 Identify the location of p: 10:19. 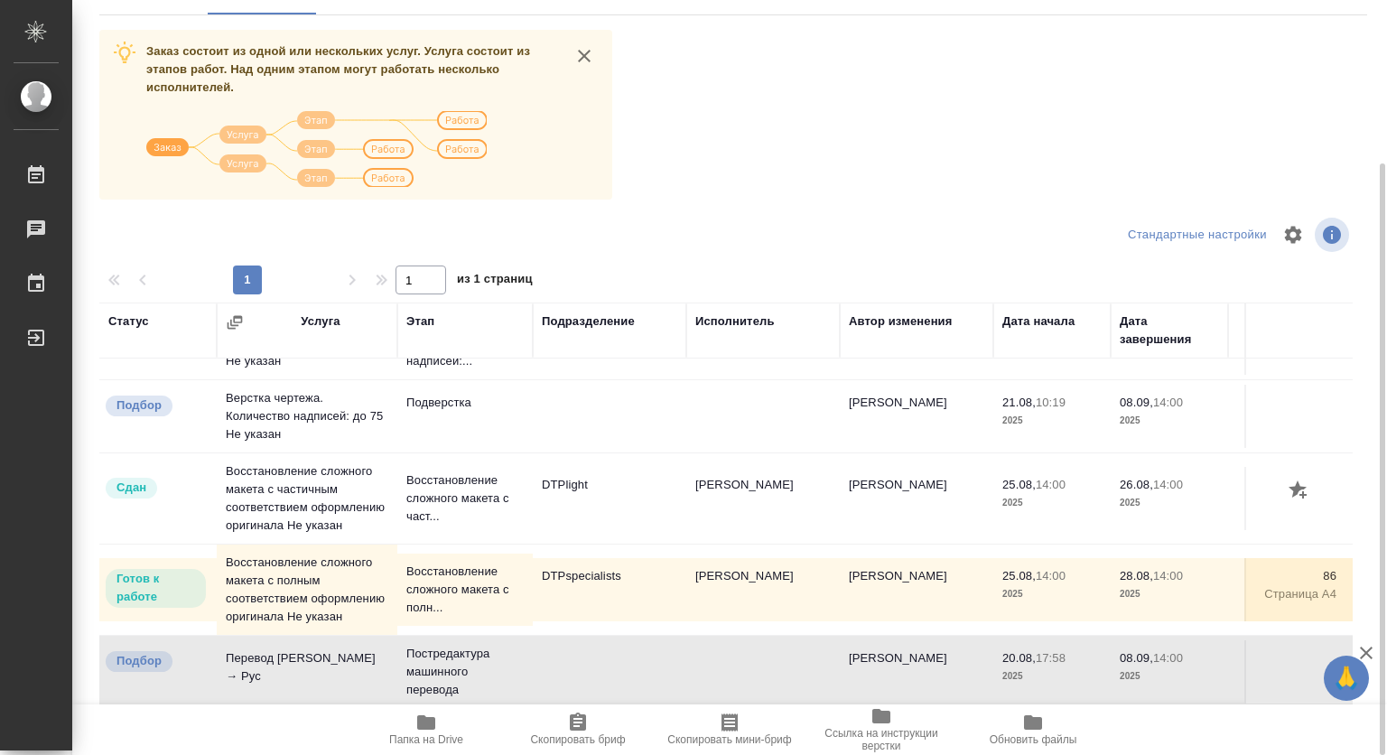
(1050, 402).